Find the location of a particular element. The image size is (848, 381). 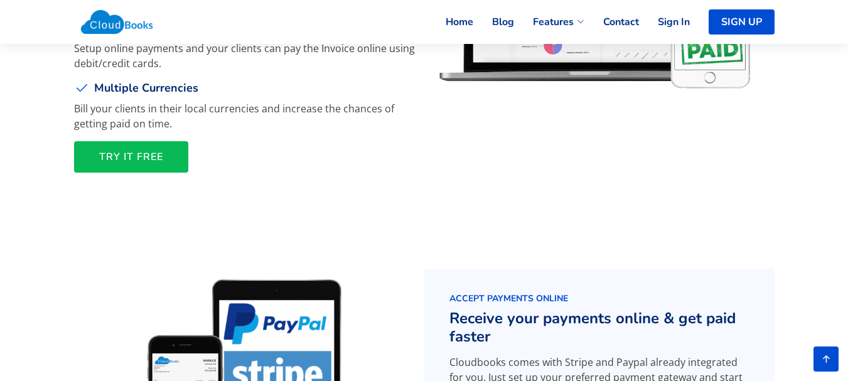

span: Features is located at coordinates (553, 22).